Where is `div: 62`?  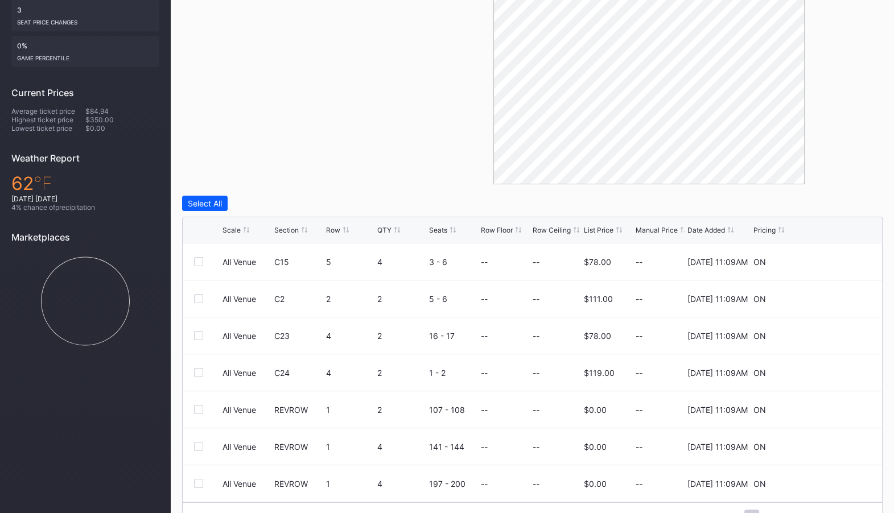 div: 62 is located at coordinates (85, 183).